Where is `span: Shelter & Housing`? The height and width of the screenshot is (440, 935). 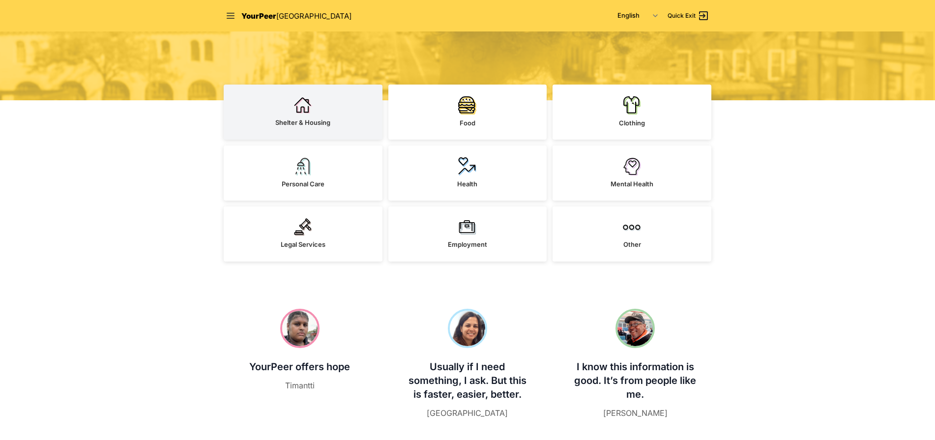
span: Shelter & Housing is located at coordinates (303, 122).